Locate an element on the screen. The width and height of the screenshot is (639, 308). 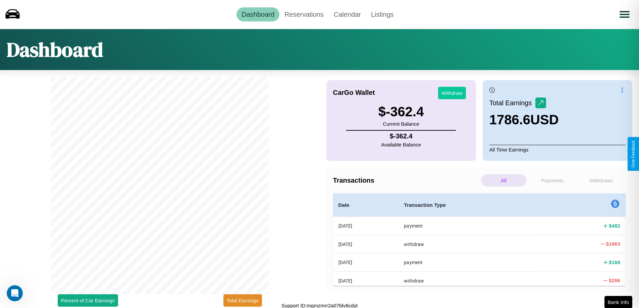
a: Dashboard is located at coordinates (258, 14).